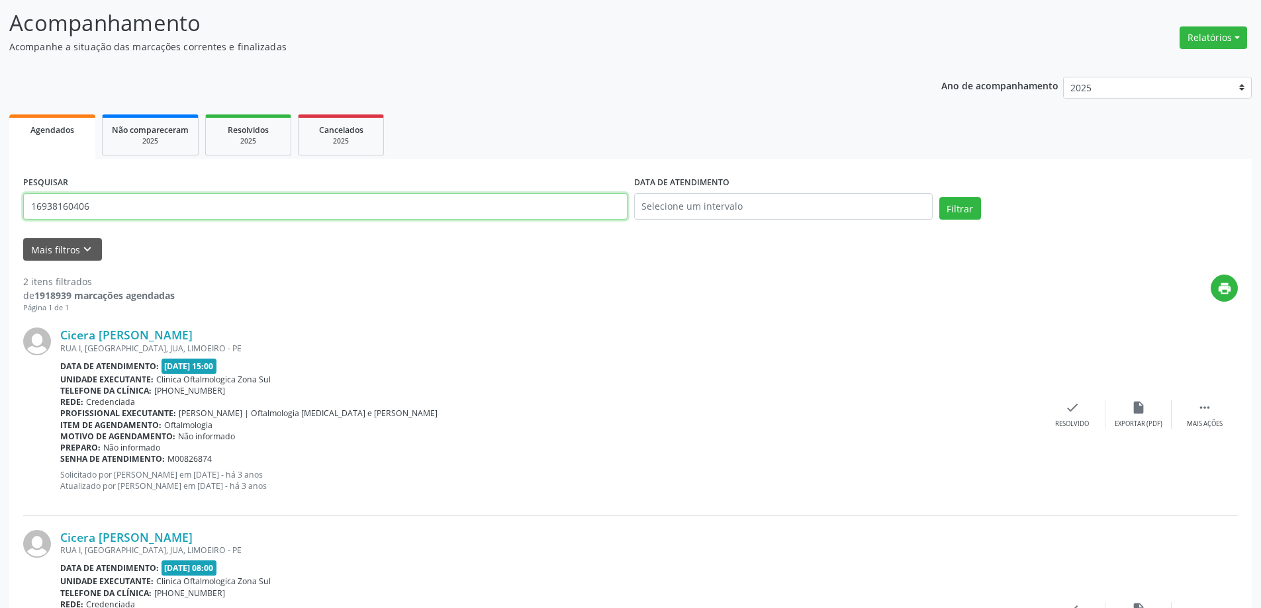 This screenshot has height=608, width=1261. I want to click on b: Motivo de agendamento:, so click(118, 436).